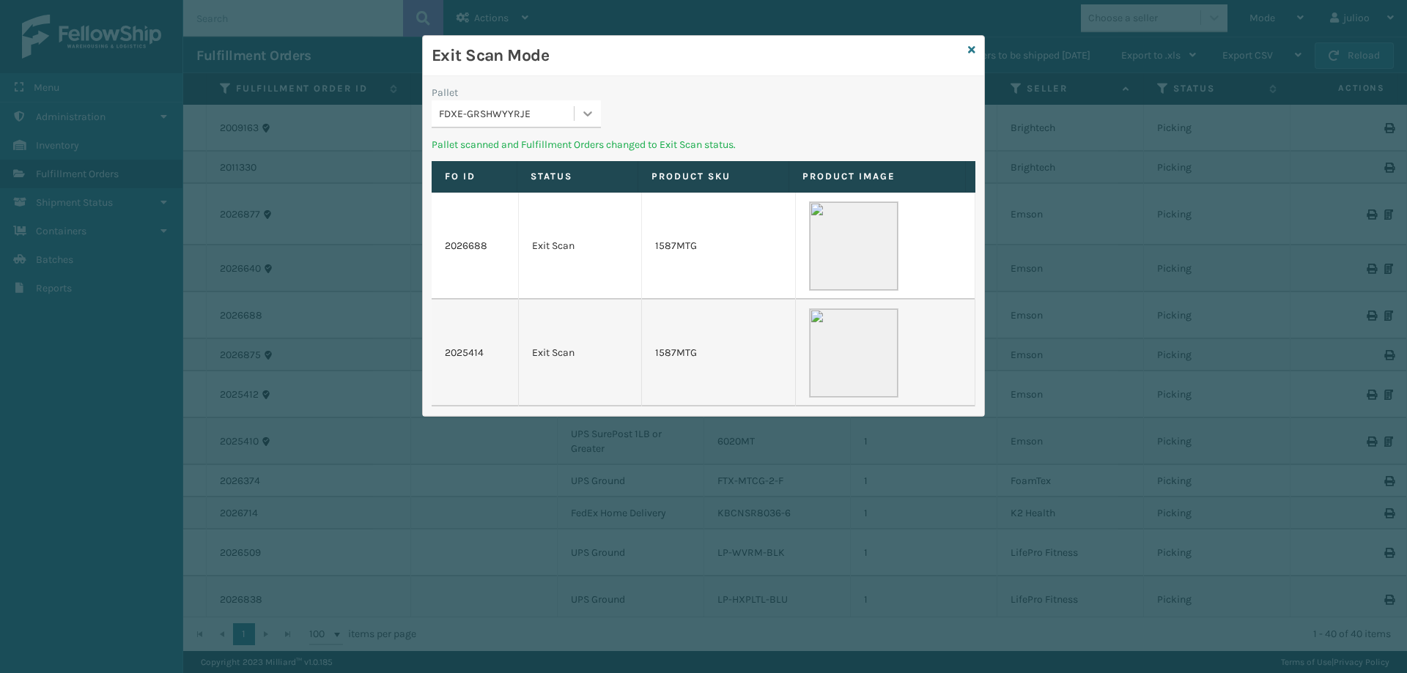  Describe the element at coordinates (445, 92) in the screenshot. I see `label: Pallet` at that location.